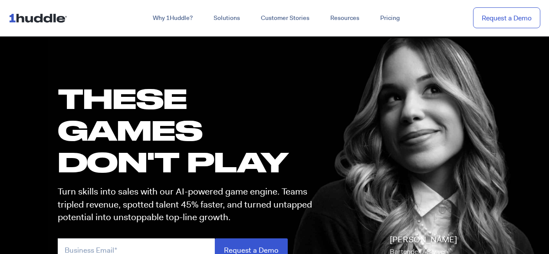  What do you see at coordinates (189, 130) in the screenshot?
I see `h1: these GAMES DON'T PLAY` at bounding box center [189, 130].